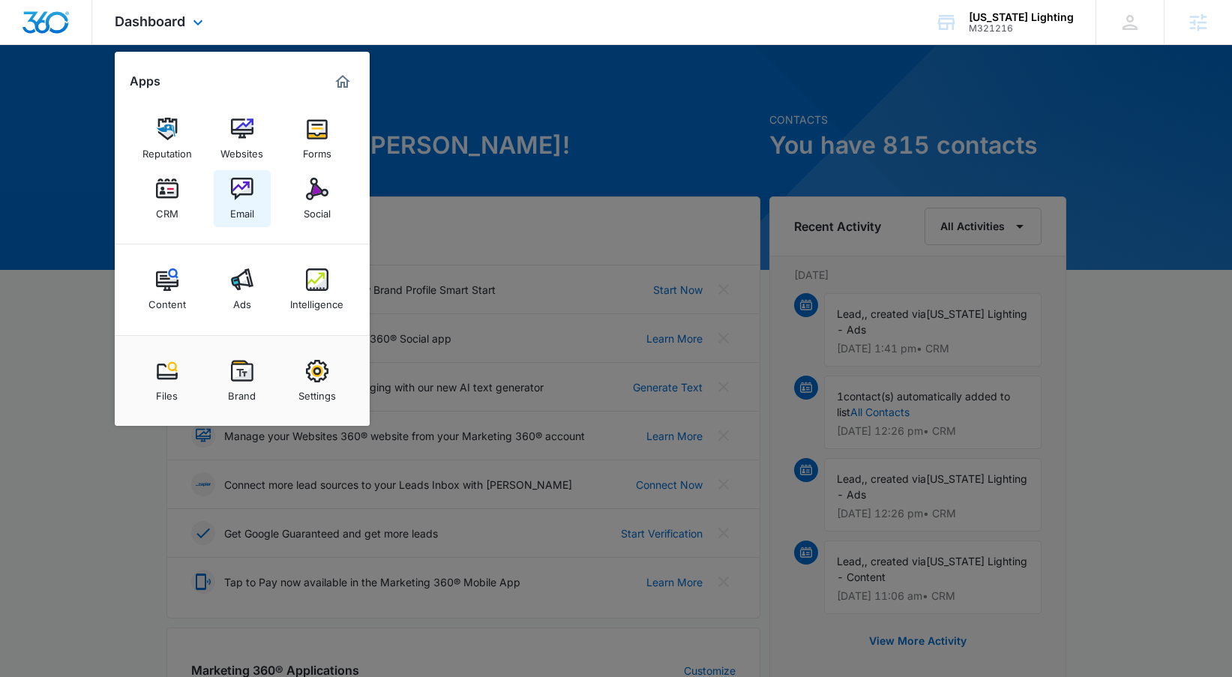 The height and width of the screenshot is (677, 1232). Describe the element at coordinates (167, 199) in the screenshot. I see `a: CRM` at that location.